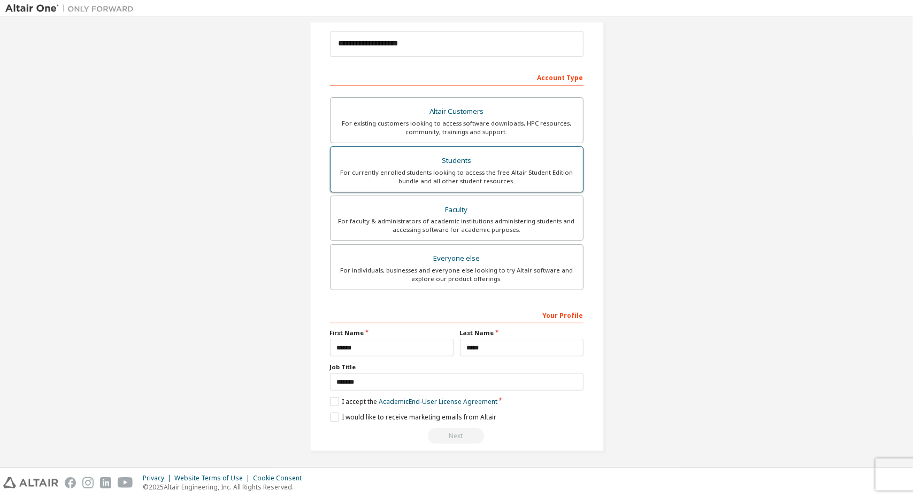 The image size is (913, 498). Describe the element at coordinates (457, 112) in the screenshot. I see `div: Altair Customers` at that location.